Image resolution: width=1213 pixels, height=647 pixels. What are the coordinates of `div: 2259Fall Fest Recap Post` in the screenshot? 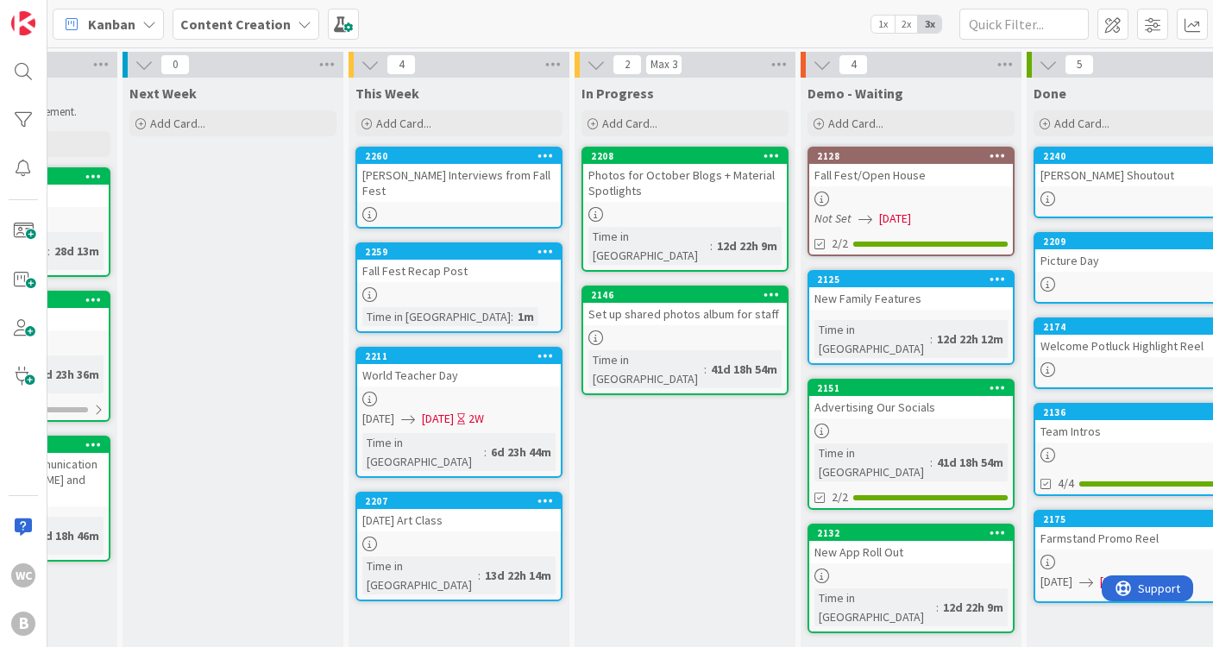 It's located at (459, 263).